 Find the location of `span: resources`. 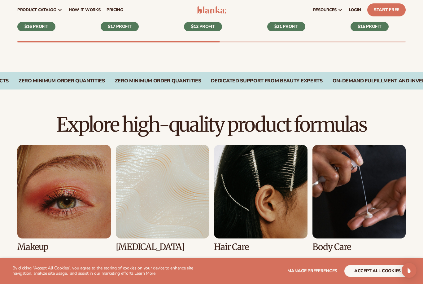

span: resources is located at coordinates (325, 10).